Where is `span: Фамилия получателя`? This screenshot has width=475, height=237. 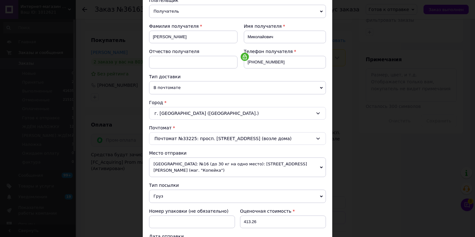 span: Фамилия получателя is located at coordinates (174, 26).